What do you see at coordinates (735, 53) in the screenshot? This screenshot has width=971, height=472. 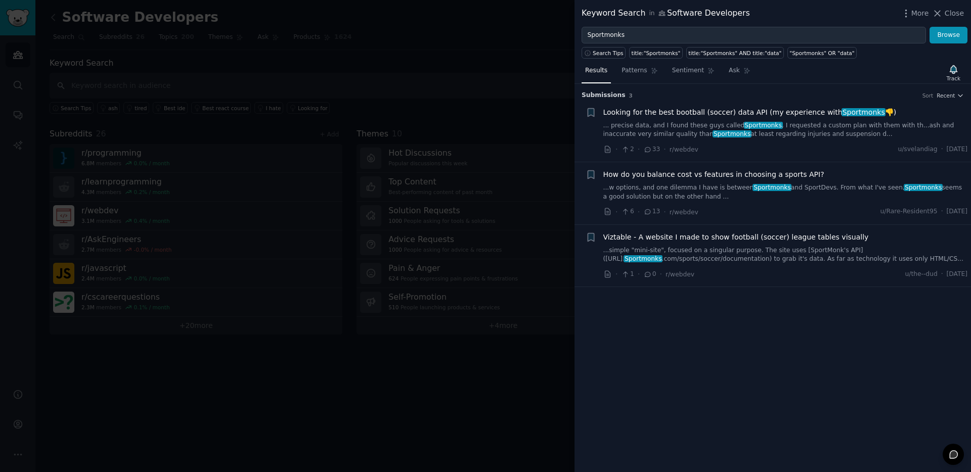 I see `div: title:"Sportmonks" AND title:"data"` at bounding box center [735, 53].